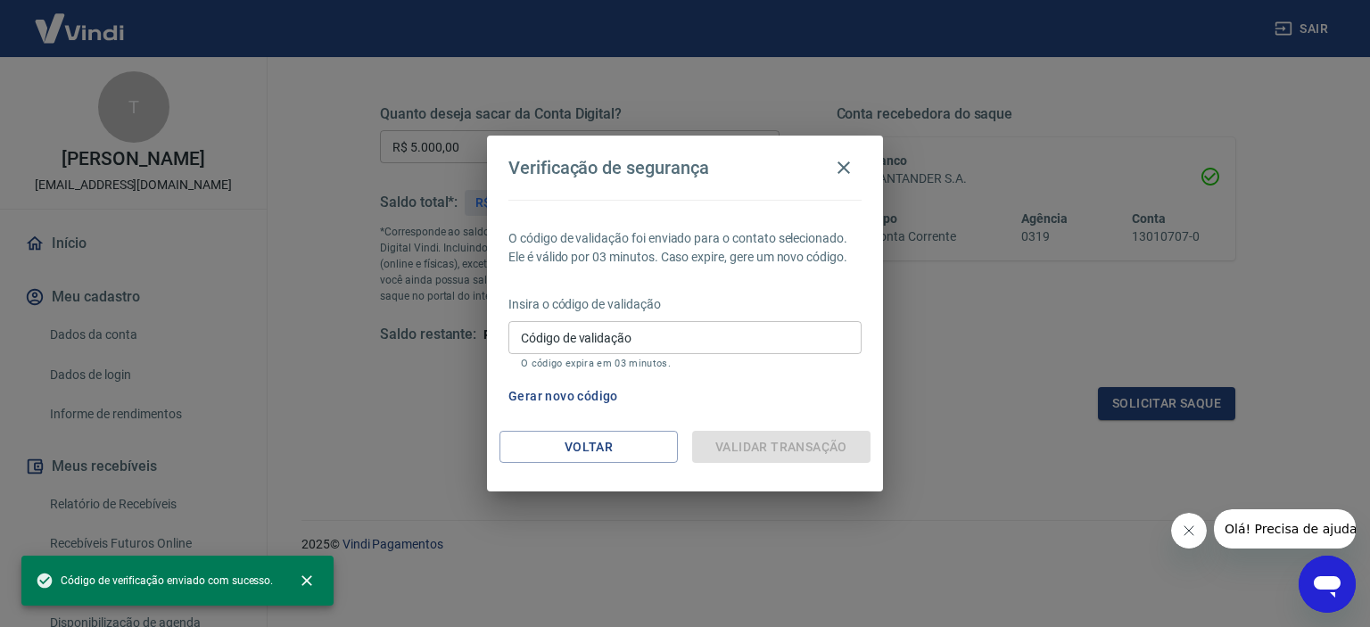 The width and height of the screenshot is (1370, 627). What do you see at coordinates (589, 447) in the screenshot?
I see `button: Voltar` at bounding box center [589, 447].